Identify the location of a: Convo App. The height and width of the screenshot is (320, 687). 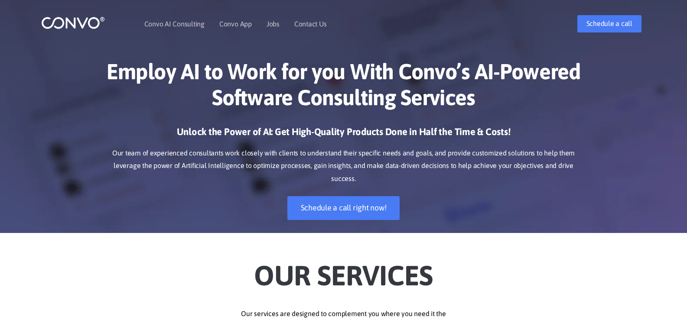
(235, 24).